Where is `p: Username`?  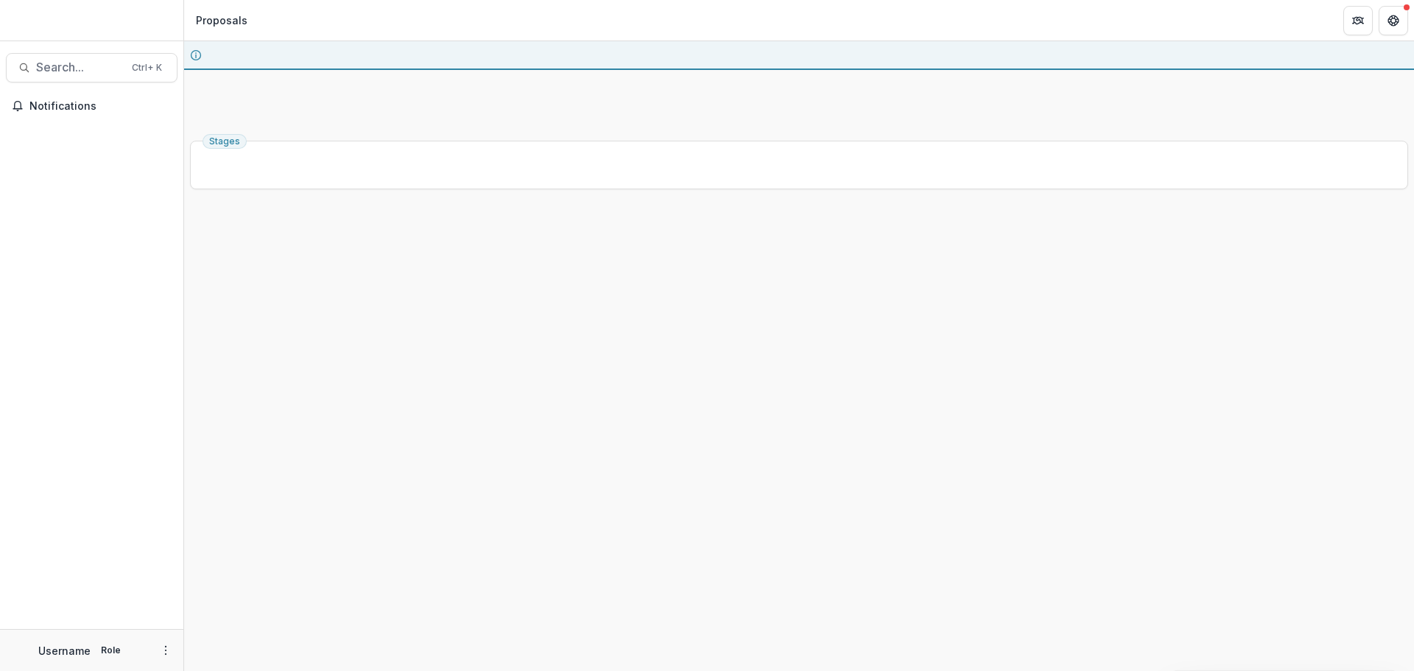
p: Username is located at coordinates (64, 650).